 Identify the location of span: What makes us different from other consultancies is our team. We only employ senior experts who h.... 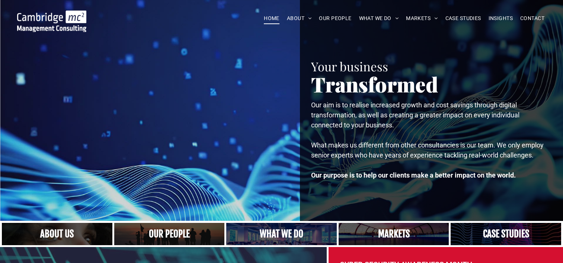
(427, 150).